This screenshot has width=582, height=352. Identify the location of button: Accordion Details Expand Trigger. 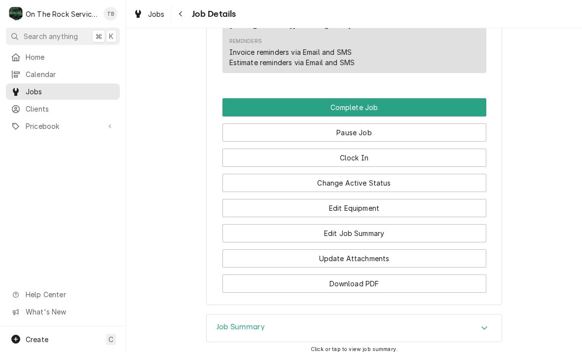
(354, 328).